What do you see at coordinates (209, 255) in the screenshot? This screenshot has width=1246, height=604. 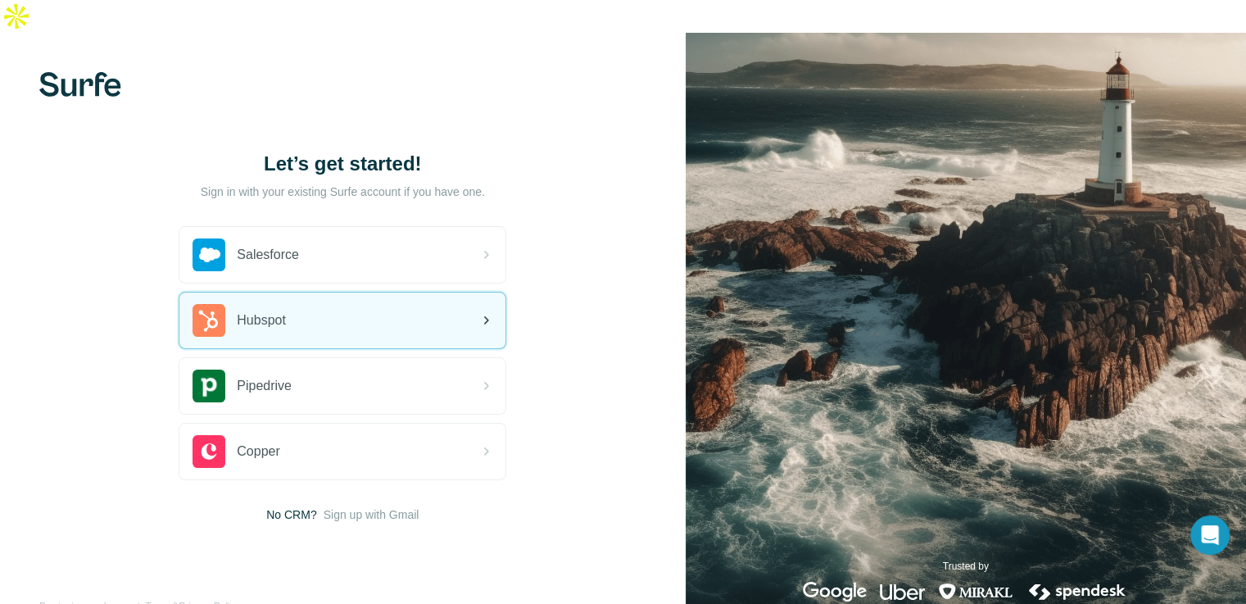 I see `img: salesforce's logo` at bounding box center [209, 255].